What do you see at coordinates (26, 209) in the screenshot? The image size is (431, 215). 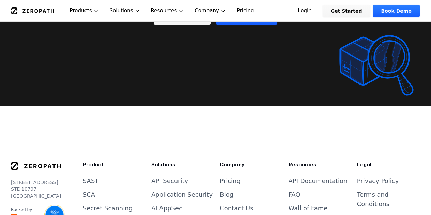 I see `p: Backed by` at bounding box center [26, 209].